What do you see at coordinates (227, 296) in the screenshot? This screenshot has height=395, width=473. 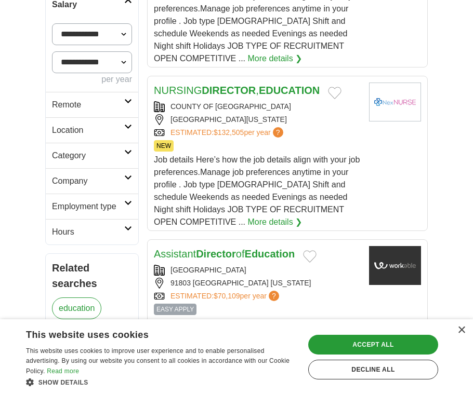 I see `span: $70,109` at bounding box center [227, 296].